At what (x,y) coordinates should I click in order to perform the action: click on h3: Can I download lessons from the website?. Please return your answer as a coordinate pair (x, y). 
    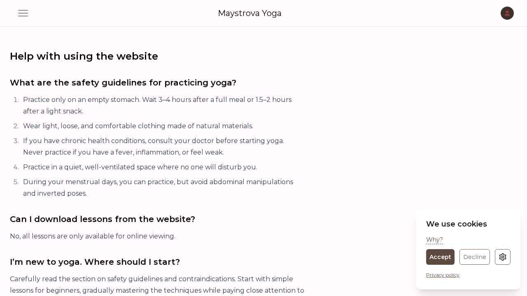
    Looking at the image, I should click on (157, 219).